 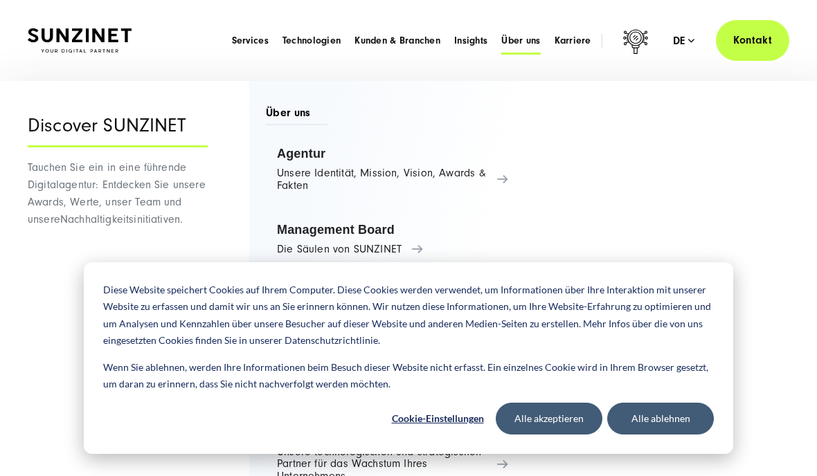 I want to click on a: Karriere, so click(x=572, y=41).